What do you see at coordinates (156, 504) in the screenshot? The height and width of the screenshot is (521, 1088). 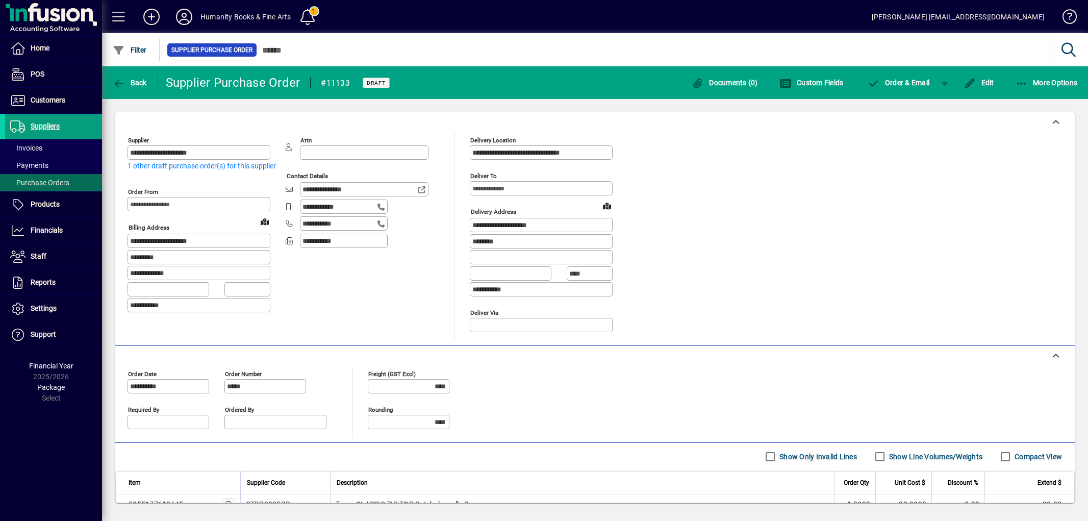 I see `div: 5055177618645` at bounding box center [156, 504].